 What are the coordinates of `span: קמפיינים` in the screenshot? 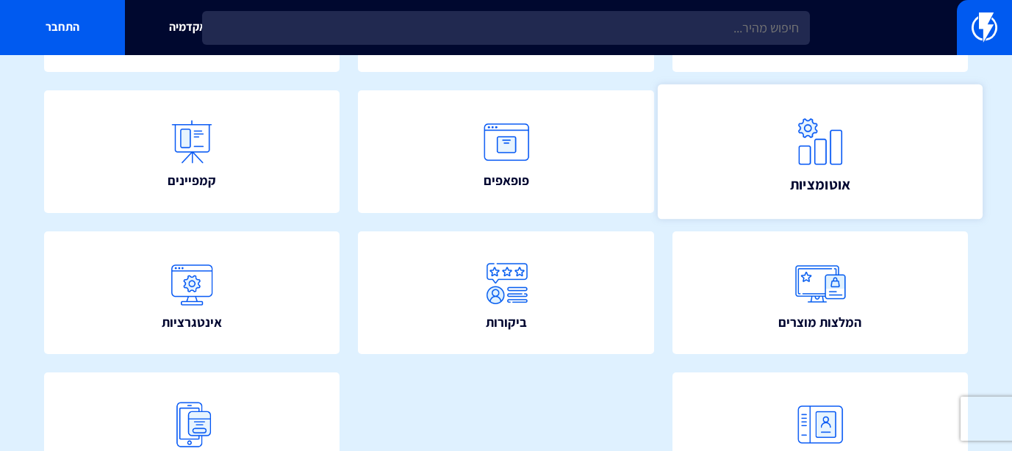 It's located at (192, 181).